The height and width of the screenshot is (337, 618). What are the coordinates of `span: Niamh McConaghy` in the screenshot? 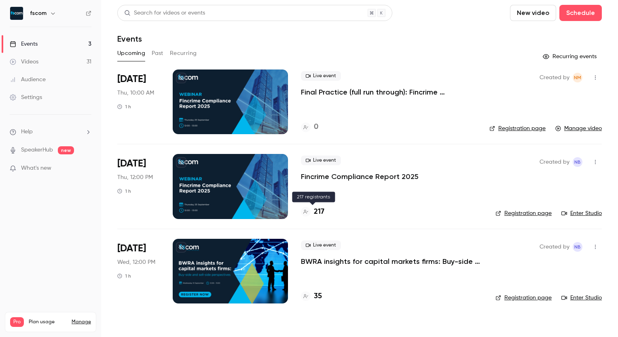 It's located at (578, 78).